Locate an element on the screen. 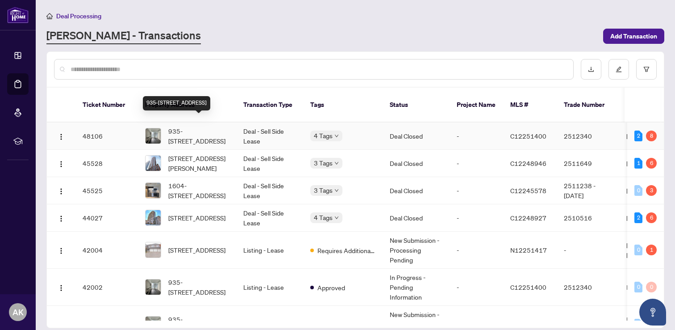  span: C12245578 is located at coordinates (528, 190).